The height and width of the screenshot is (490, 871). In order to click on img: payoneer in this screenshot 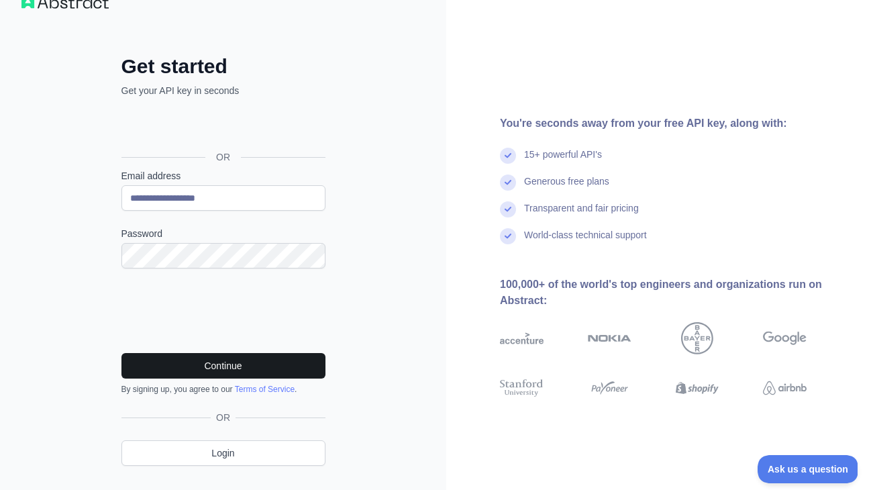, I will do `click(609, 388)`.